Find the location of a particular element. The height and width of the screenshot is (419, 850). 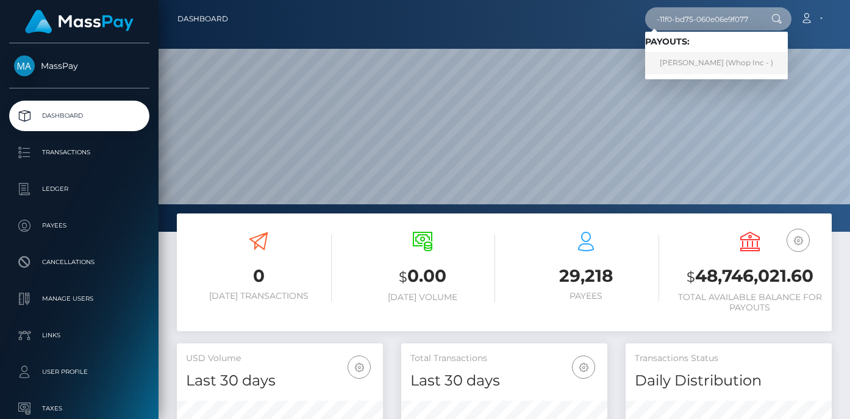

h5: Transactions Status is located at coordinates (729, 359).